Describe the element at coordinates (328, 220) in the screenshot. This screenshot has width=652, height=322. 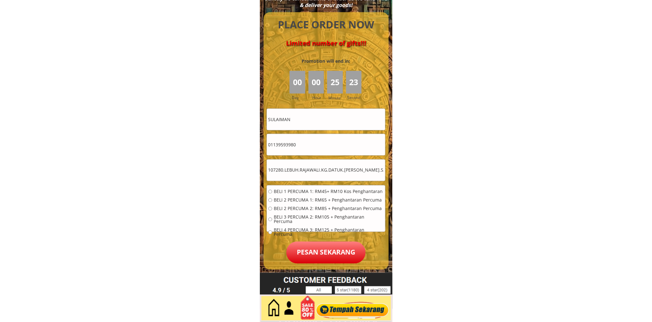
I see `span: BELI 3 PERCUMA 2: RM105 + Penghantaran Percuma` at that location.